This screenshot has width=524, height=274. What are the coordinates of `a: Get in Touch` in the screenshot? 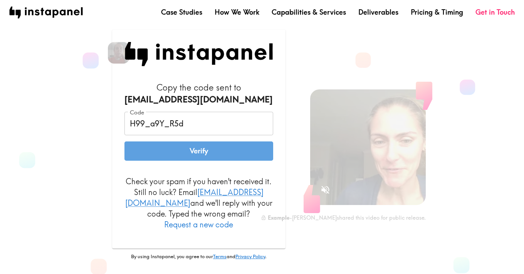 It's located at (495, 12).